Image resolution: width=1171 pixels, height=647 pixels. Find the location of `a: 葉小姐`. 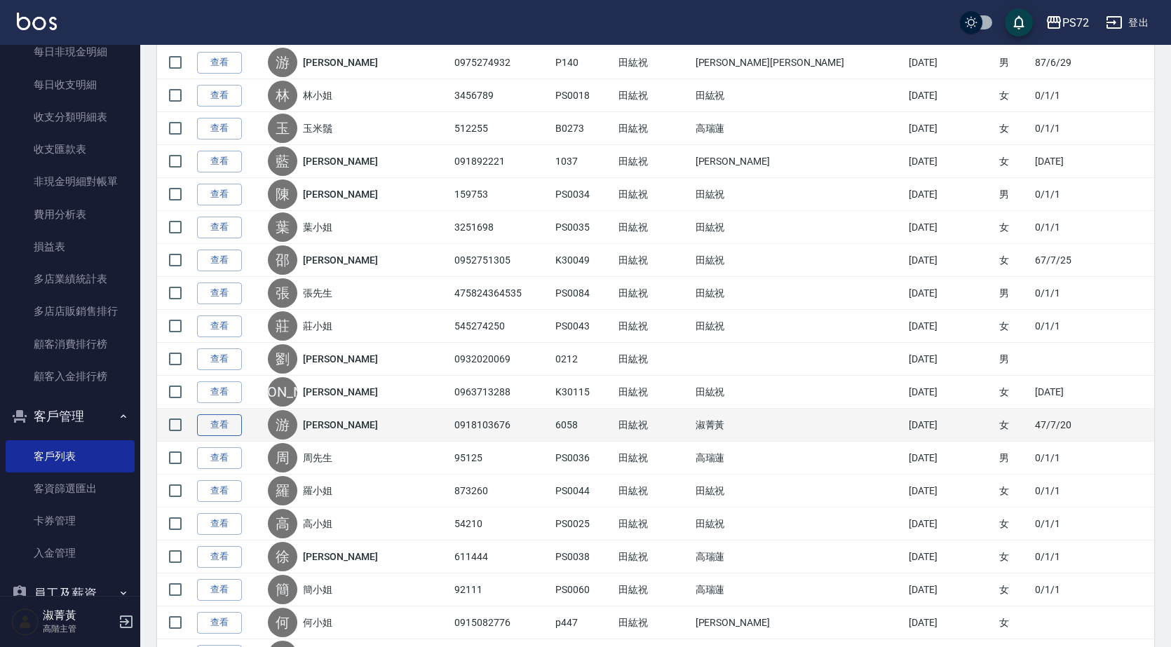

a: 葉小姐 is located at coordinates (318, 227).